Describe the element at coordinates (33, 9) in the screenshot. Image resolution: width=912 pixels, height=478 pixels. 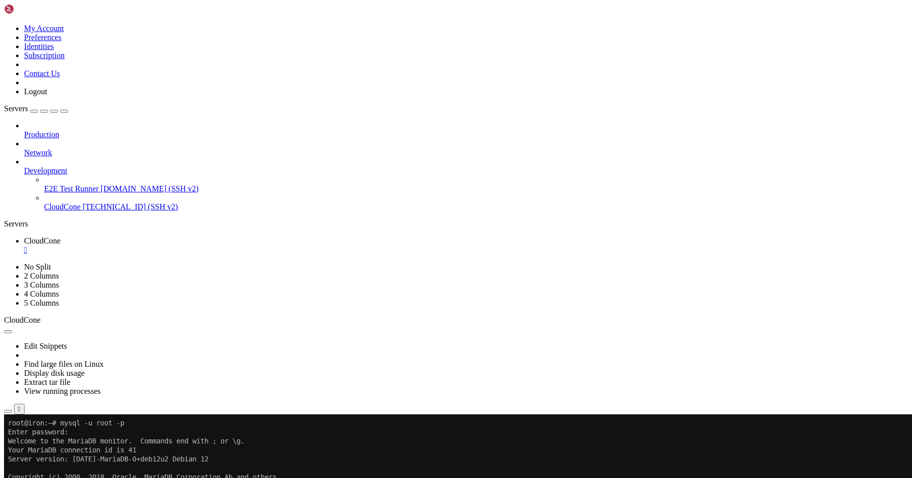
I see `img: Shellngn` at that location.